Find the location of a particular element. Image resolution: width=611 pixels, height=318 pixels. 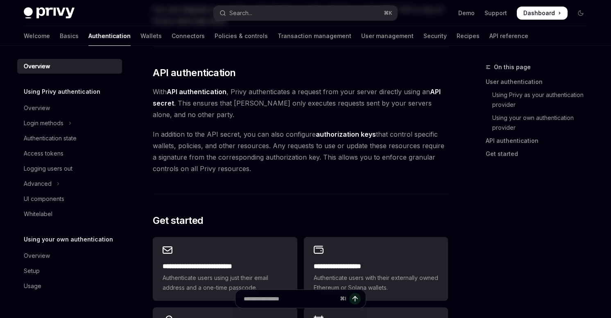

a: Transaction management is located at coordinates (314, 36).